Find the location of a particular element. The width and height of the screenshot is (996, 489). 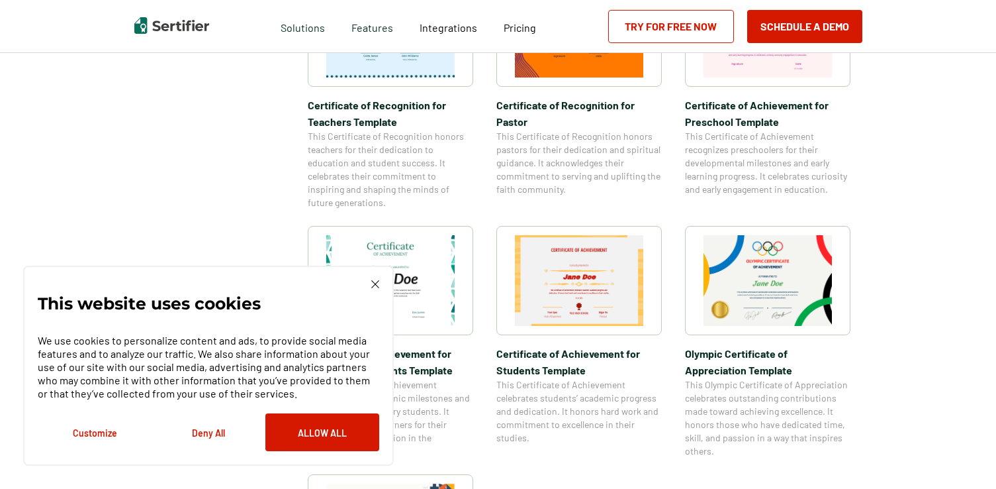

span: Certificate of Achievement for Preschool Template is located at coordinates (768, 113).